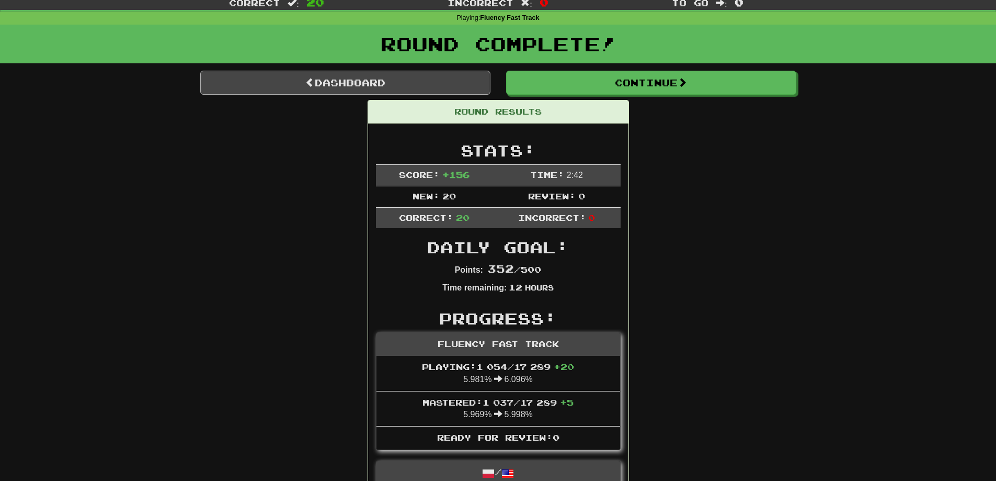  Describe the element at coordinates (456, 174) in the screenshot. I see `span: + 156` at that location.